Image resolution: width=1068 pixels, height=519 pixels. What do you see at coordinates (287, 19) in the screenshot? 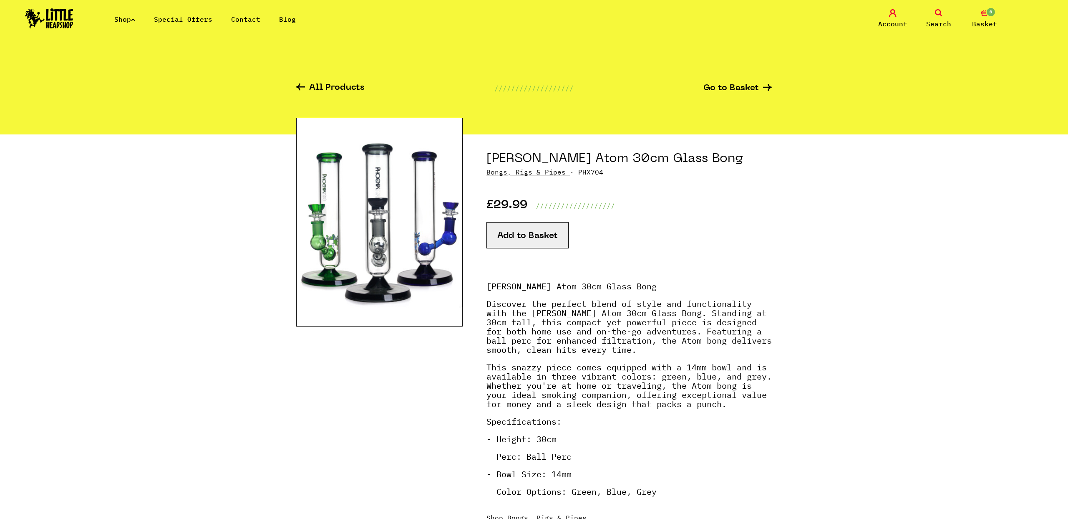
I see `a: Blog` at bounding box center [287, 19].